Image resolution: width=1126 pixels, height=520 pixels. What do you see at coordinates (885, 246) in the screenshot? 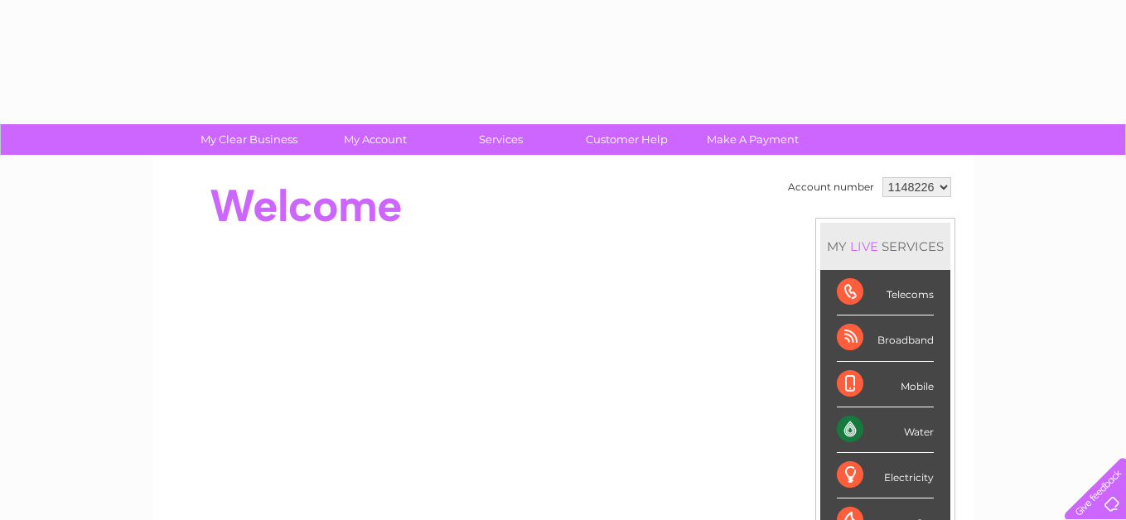
I see `div: MY SERVICES` at bounding box center [885, 246].